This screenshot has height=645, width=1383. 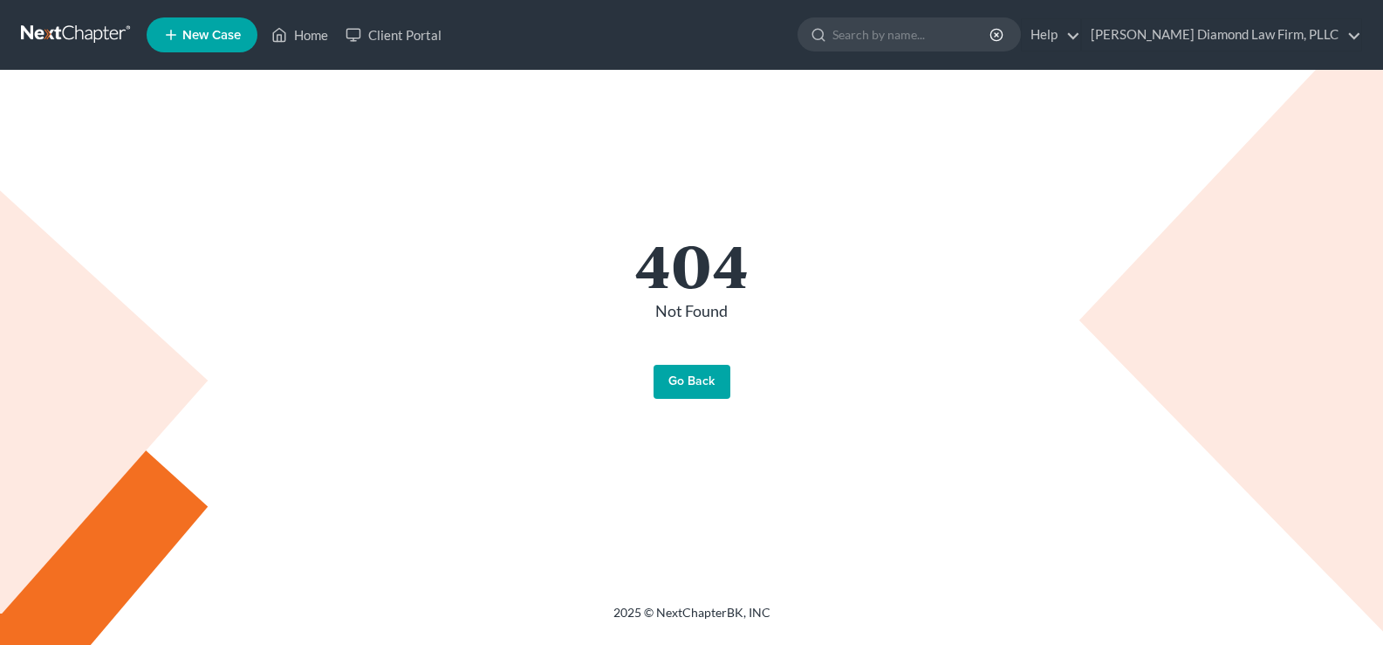 I want to click on h1: 404, so click(x=692, y=264).